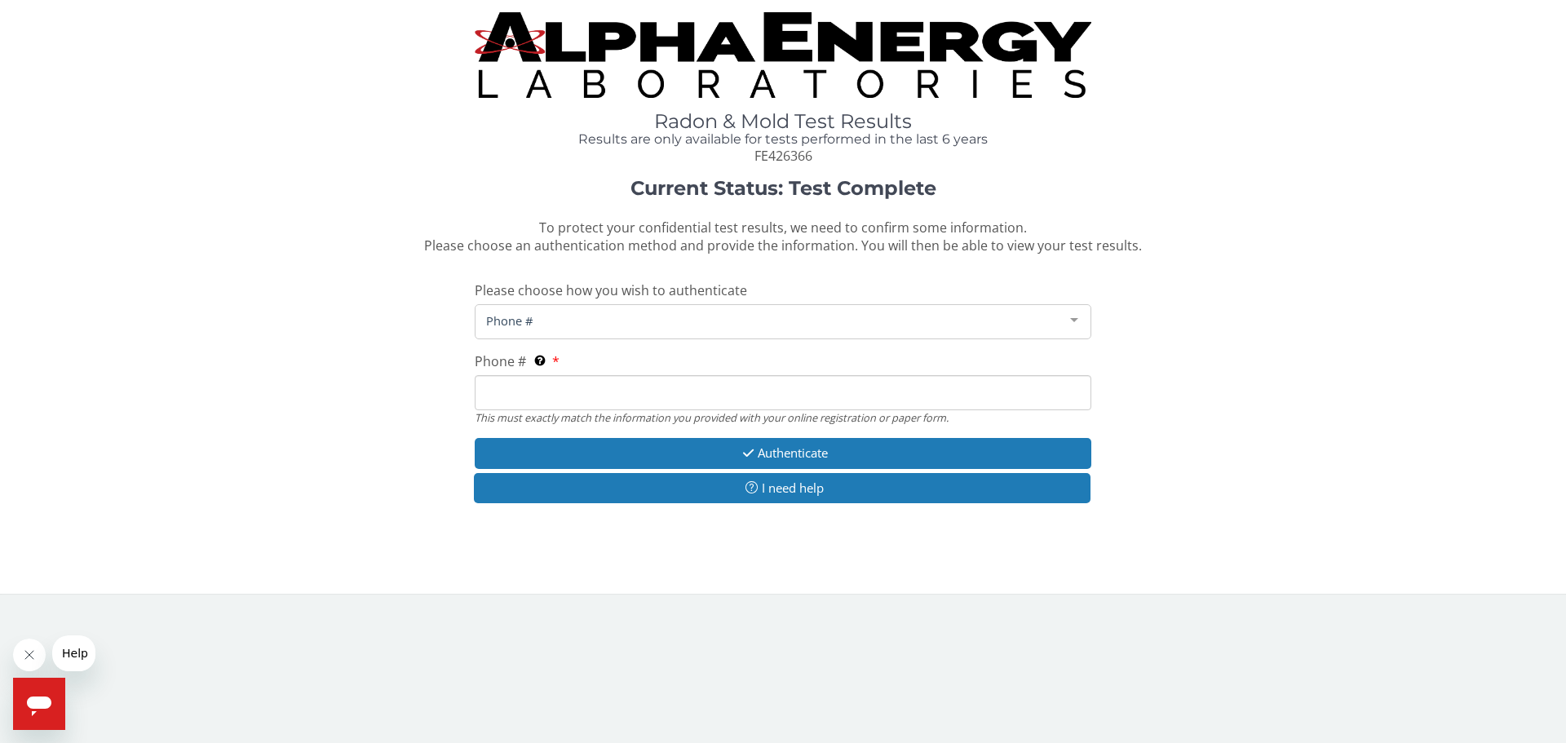 This screenshot has height=743, width=1566. What do you see at coordinates (23, 18) in the screenshot?
I see `span: Help` at bounding box center [23, 18].